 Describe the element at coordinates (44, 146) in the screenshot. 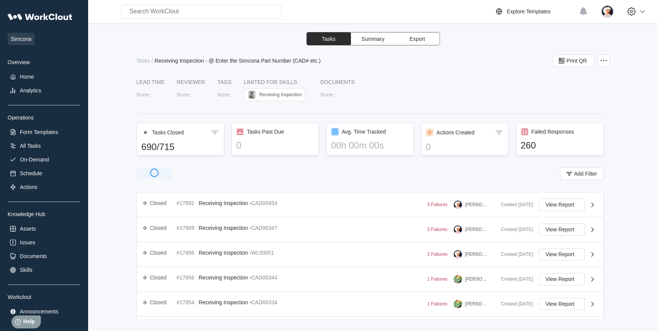

I see `a: All Tasks` at that location.